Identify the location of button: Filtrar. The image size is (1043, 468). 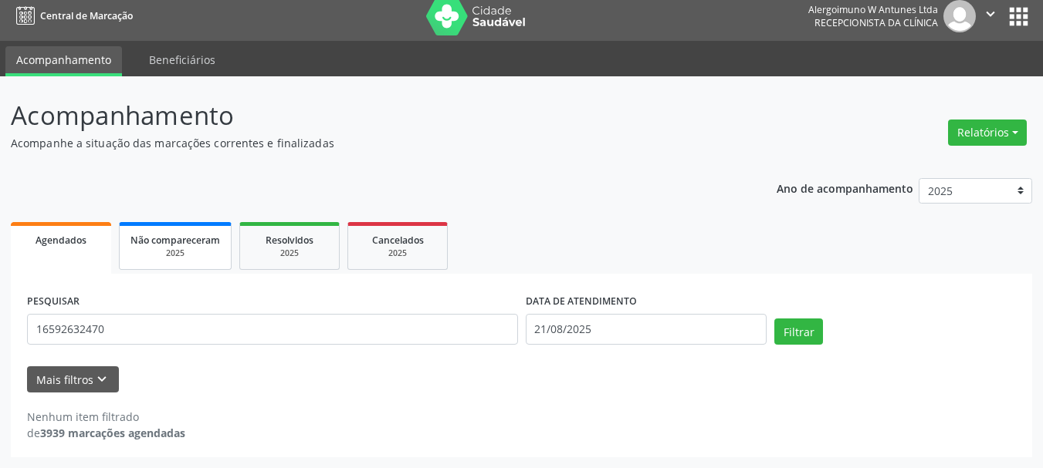
(798, 332).